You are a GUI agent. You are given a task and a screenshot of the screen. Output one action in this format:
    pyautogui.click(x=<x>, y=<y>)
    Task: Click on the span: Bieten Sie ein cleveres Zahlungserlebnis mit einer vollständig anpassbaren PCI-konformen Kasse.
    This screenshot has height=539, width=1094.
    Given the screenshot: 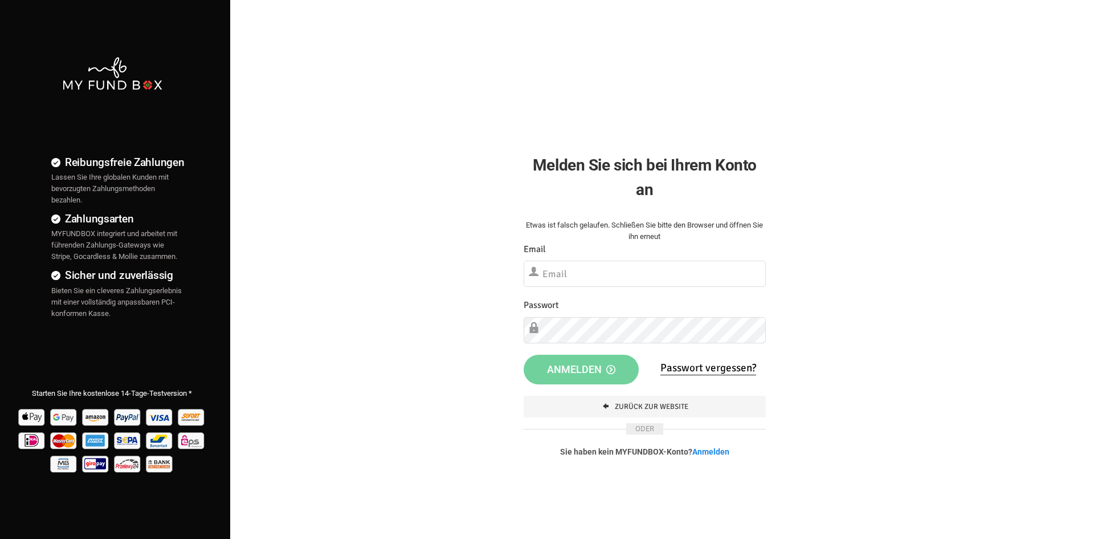 What is the action you would take?
    pyautogui.click(x=116, y=302)
    